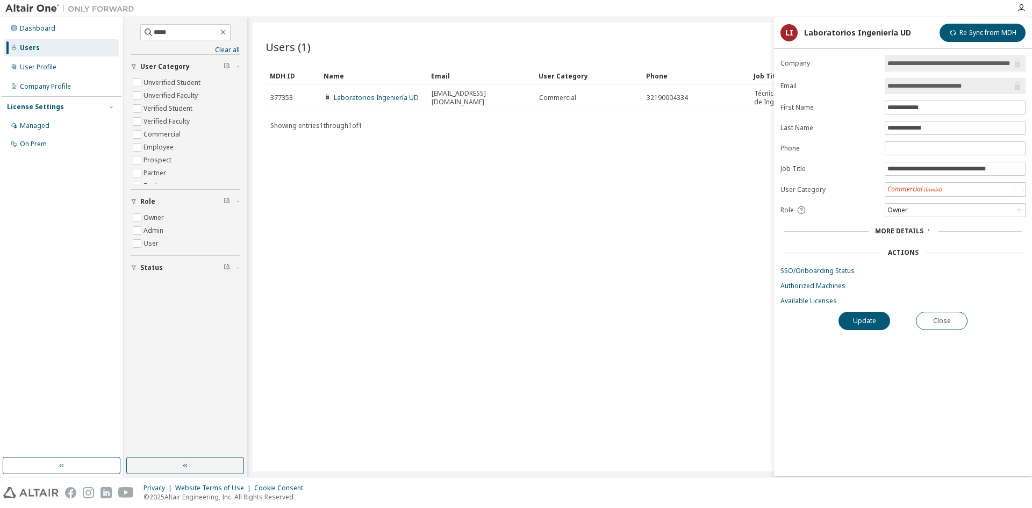  What do you see at coordinates (803, 98) in the screenshot?
I see `span: Técnico Laboratorios Facultad de Ing.` at bounding box center [803, 98].